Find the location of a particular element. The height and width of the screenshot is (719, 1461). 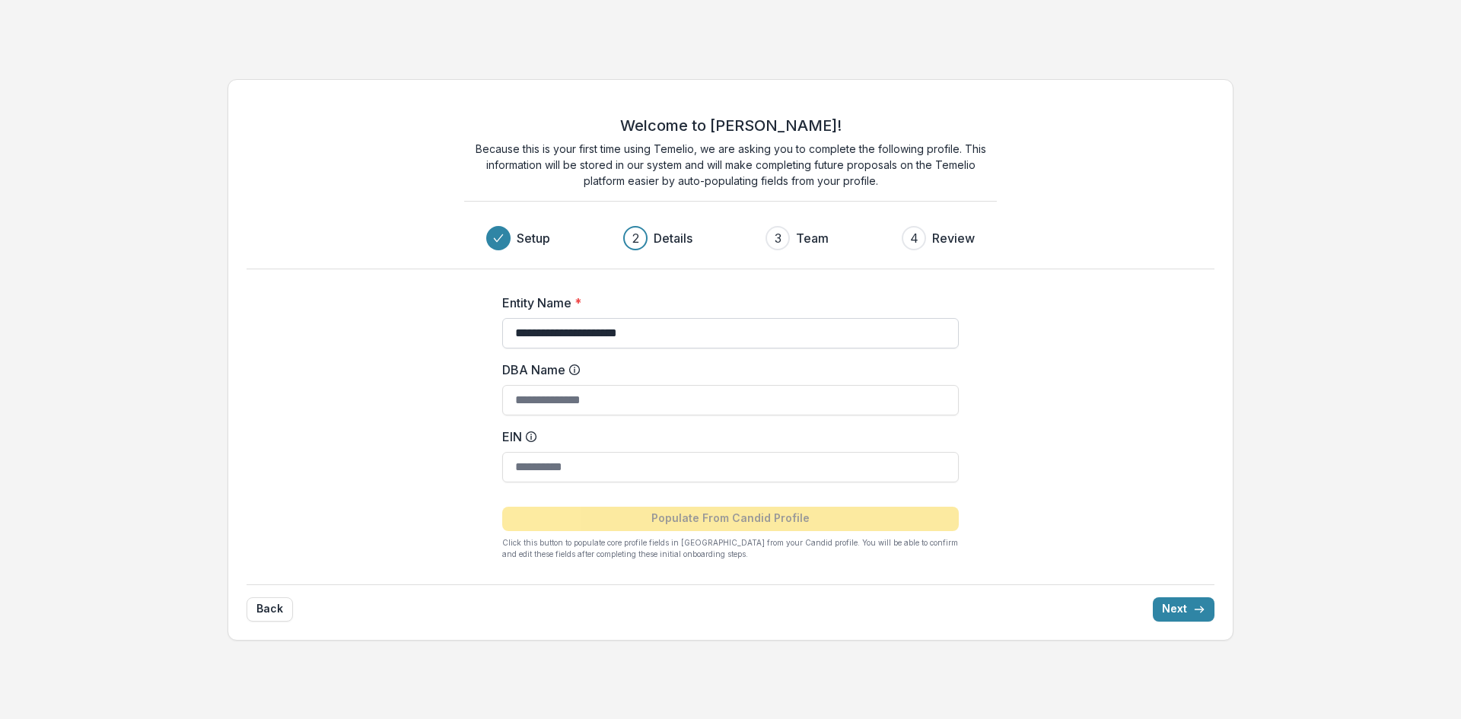

h3: Details is located at coordinates (673, 238).